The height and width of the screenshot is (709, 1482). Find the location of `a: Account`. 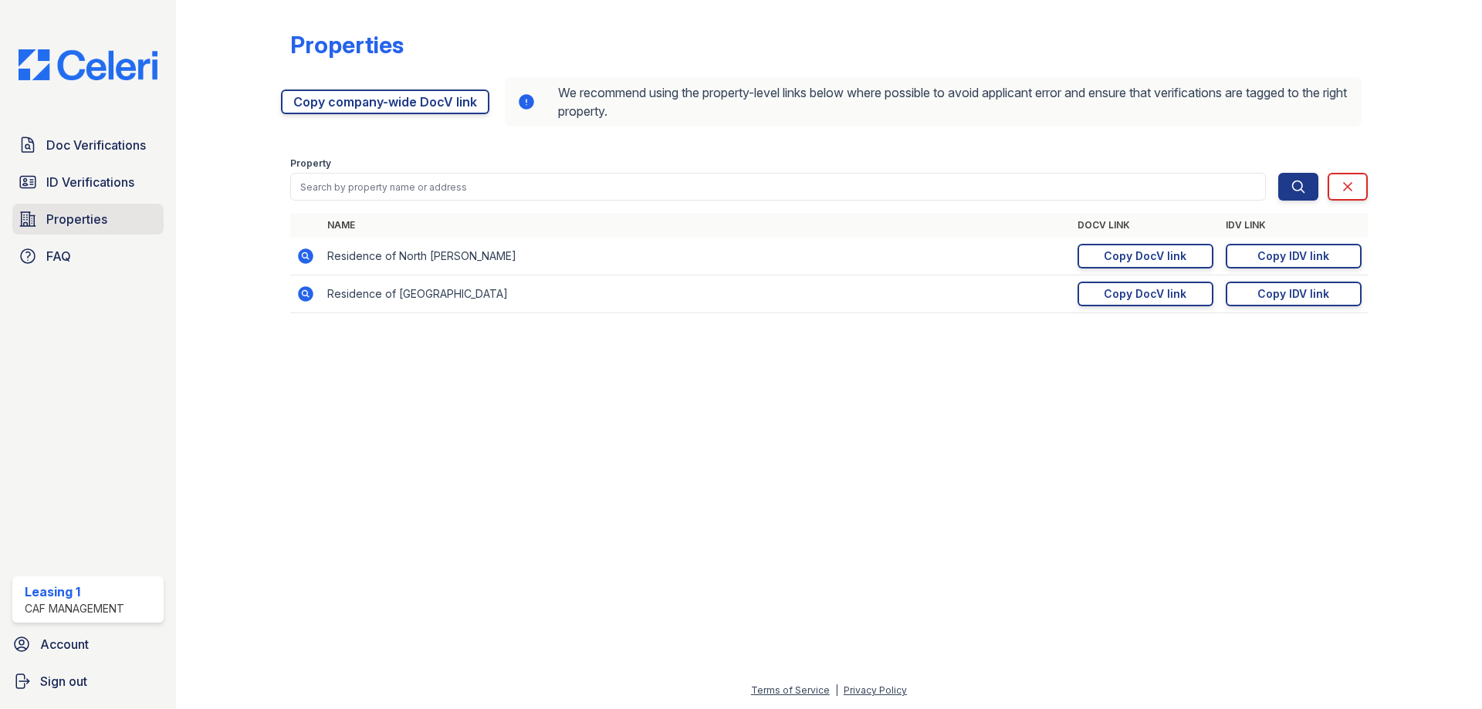

a: Account is located at coordinates (88, 645).